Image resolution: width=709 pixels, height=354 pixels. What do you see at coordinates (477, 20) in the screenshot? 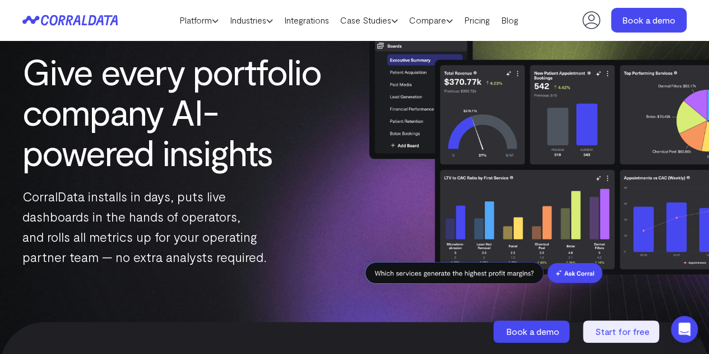
I see `a: Pricing` at bounding box center [477, 20].